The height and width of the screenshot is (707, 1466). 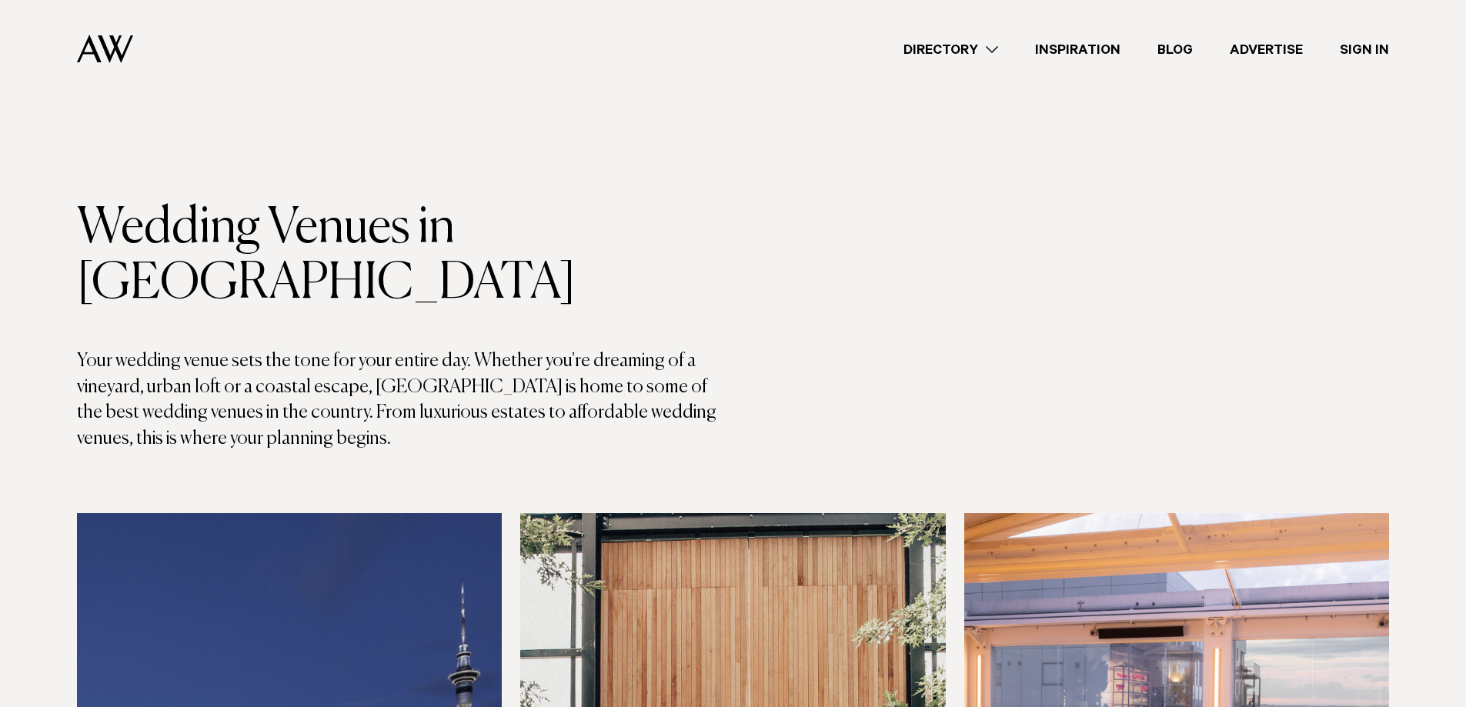 I want to click on a: Inspiration, so click(x=1077, y=49).